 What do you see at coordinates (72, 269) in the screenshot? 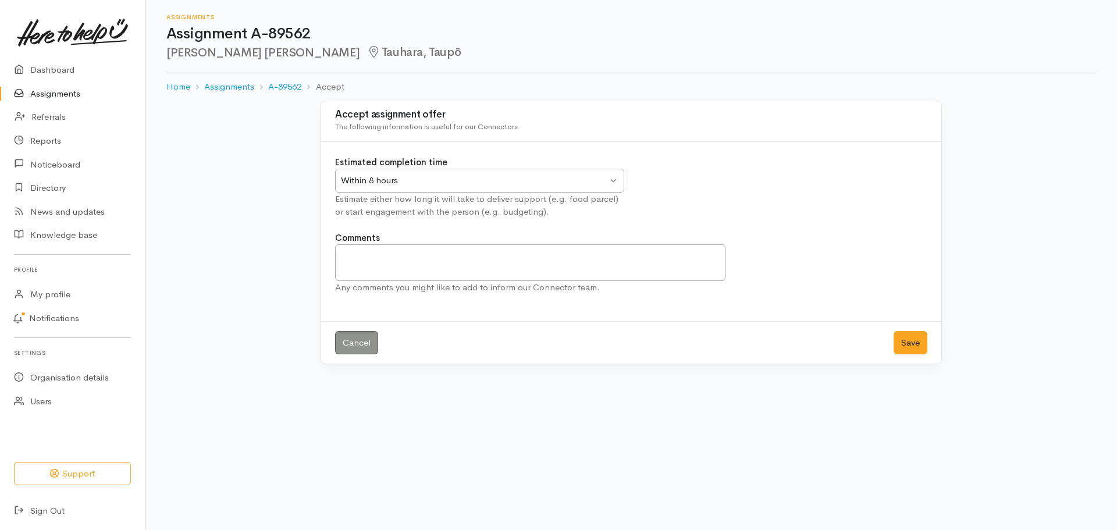
I see `h6: Profile` at bounding box center [72, 269].